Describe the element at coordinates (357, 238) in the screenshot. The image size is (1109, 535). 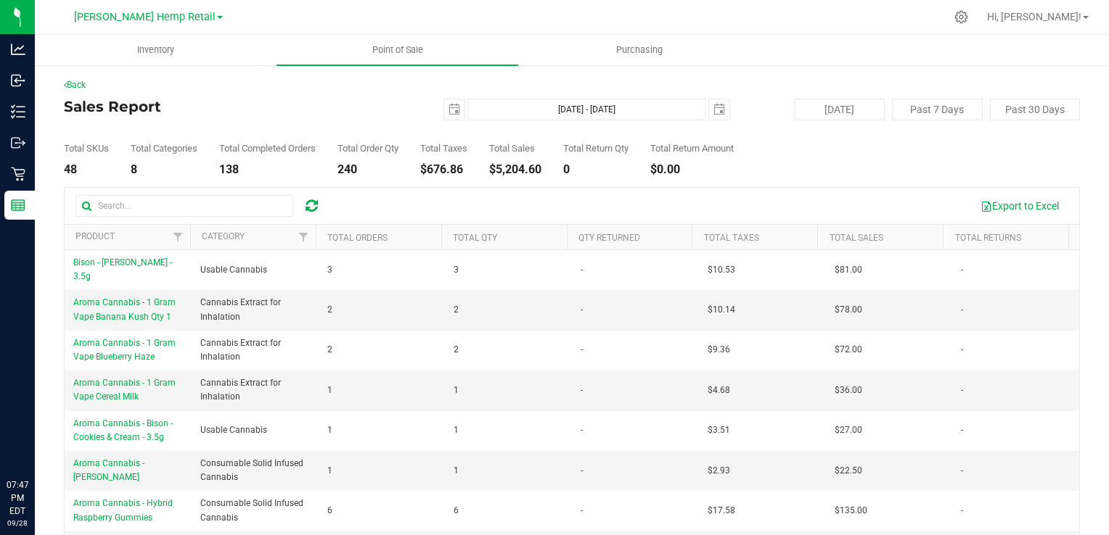
I see `a: Total Orders` at that location.